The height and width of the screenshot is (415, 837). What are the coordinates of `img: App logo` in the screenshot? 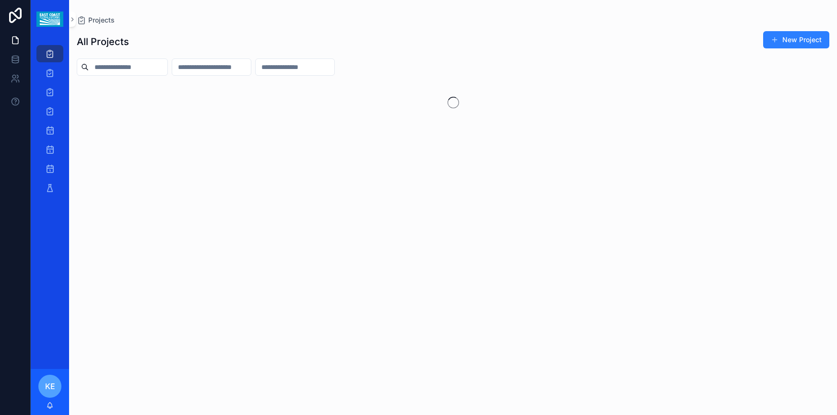 It's located at (49, 19).